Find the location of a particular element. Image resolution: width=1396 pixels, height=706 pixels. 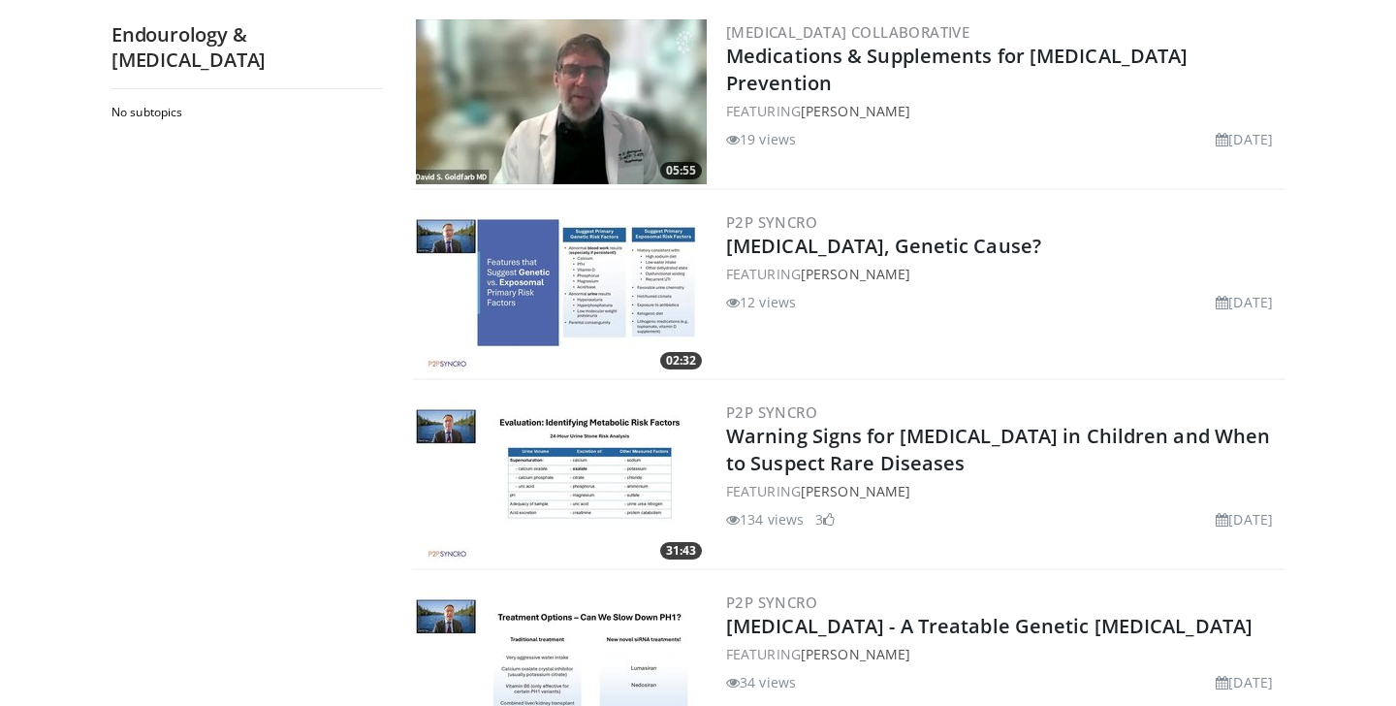

span: 05:55 is located at coordinates (680, 171).